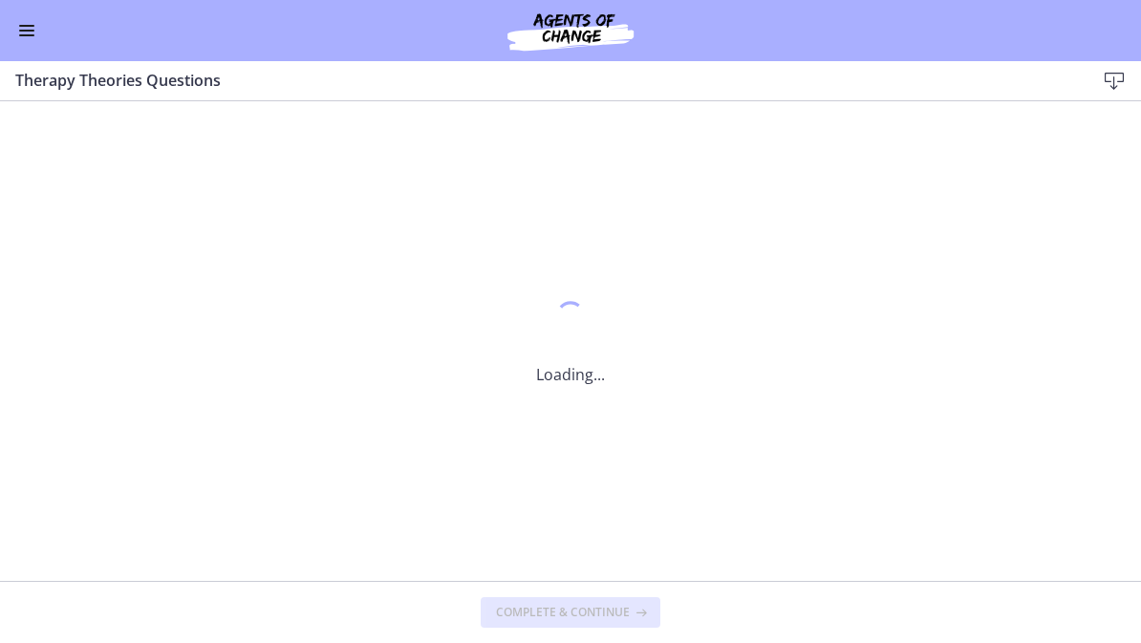 The image size is (1141, 643). Describe the element at coordinates (540, 80) in the screenshot. I see `h3: Therapy Theories Questions` at that location.